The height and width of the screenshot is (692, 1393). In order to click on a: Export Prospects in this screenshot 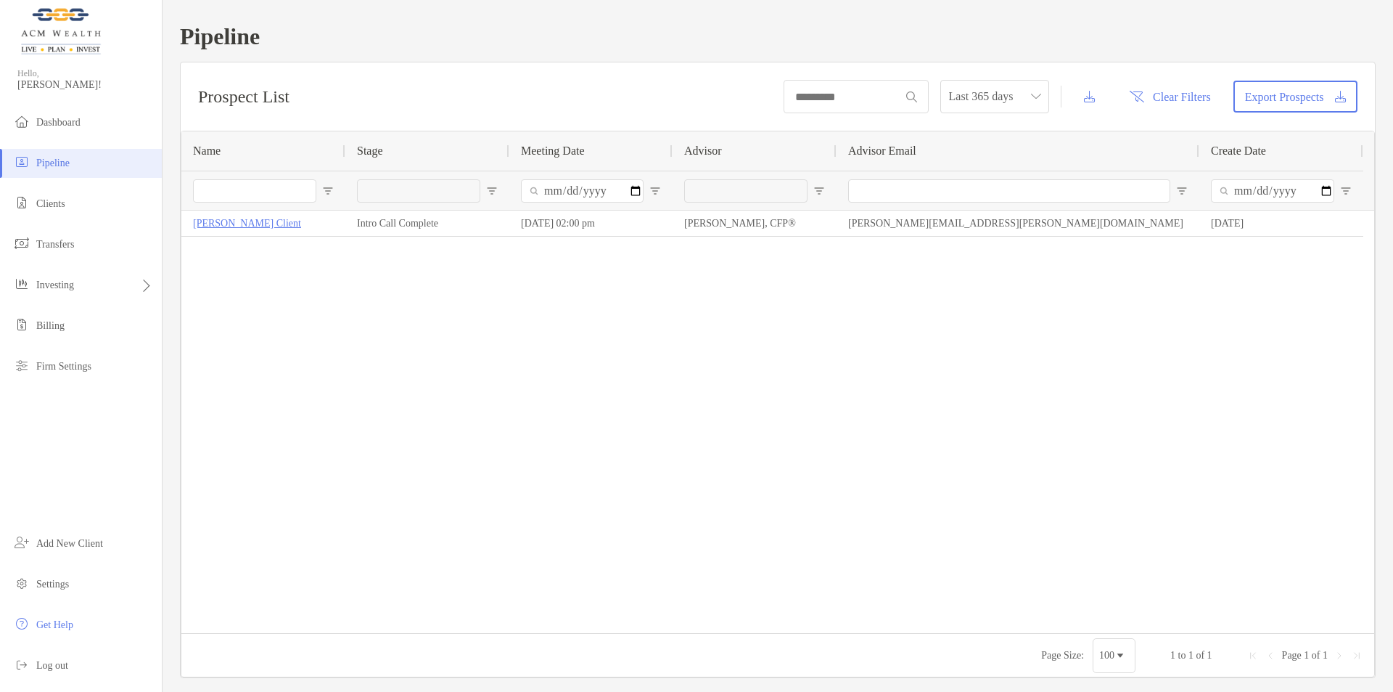, I will do `click(1295, 97)`.